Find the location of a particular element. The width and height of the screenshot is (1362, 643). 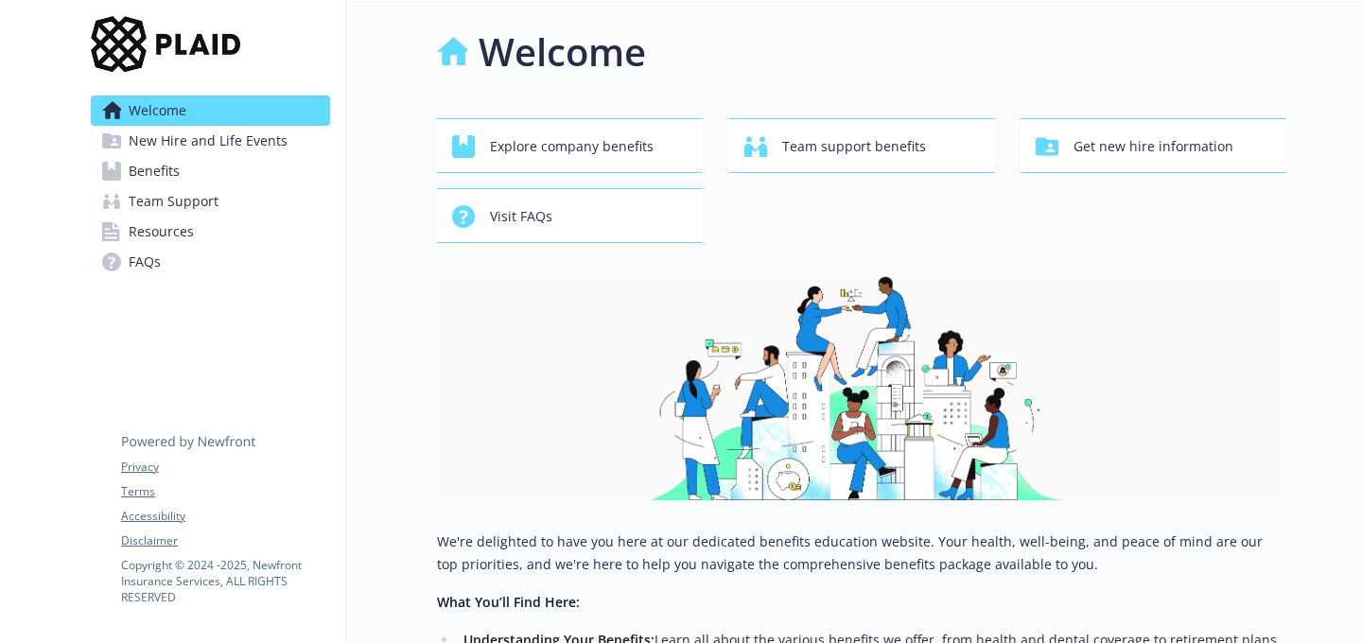

a: Resources is located at coordinates (210, 232).